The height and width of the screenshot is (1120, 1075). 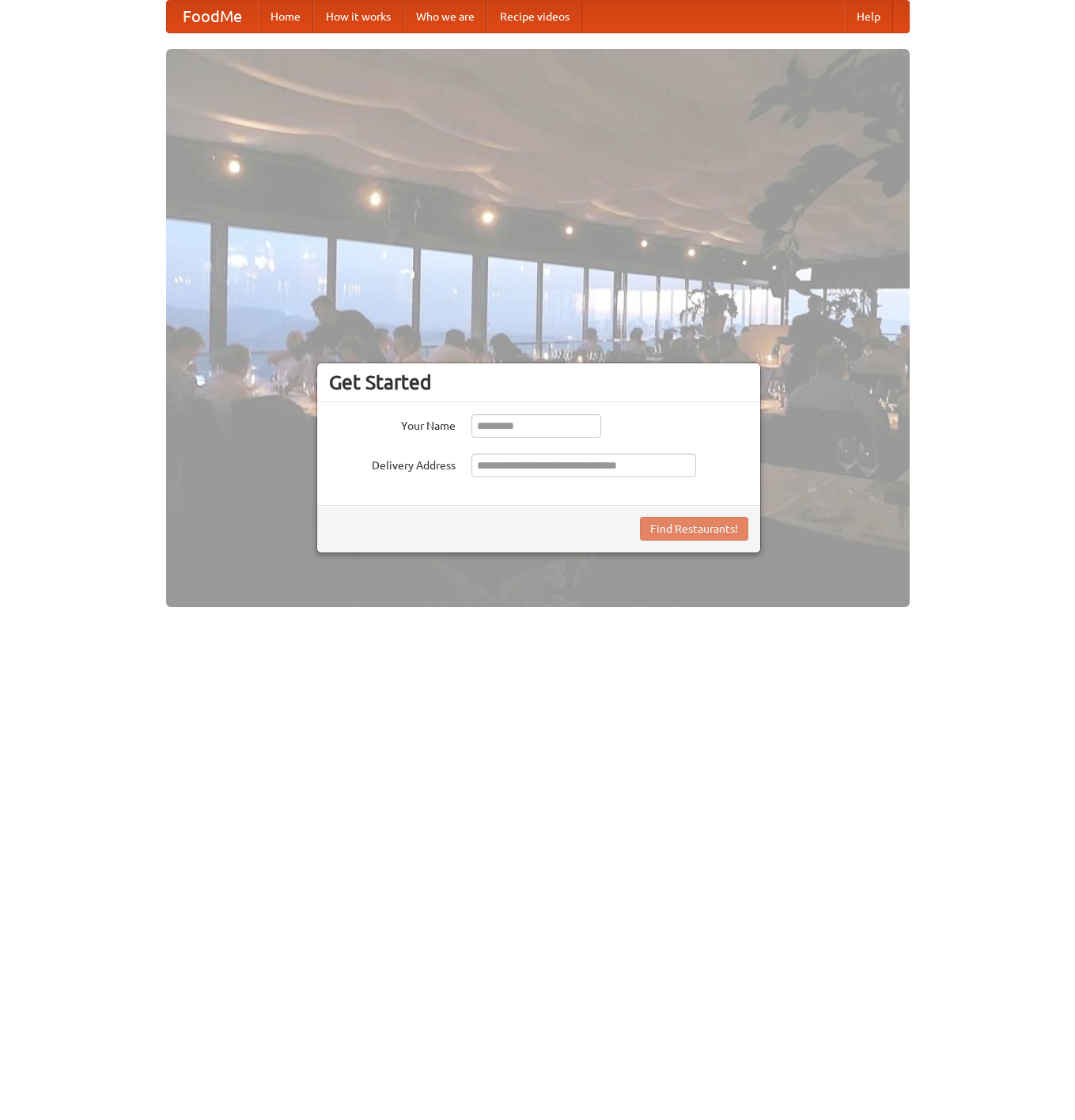 What do you see at coordinates (286, 17) in the screenshot?
I see `a: Home` at bounding box center [286, 17].